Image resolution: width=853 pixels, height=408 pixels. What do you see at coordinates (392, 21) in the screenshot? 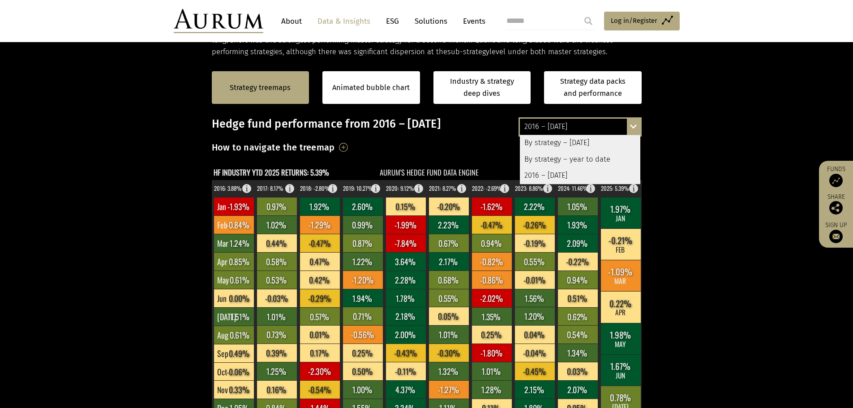
I see `a: ESG` at bounding box center [392, 21].